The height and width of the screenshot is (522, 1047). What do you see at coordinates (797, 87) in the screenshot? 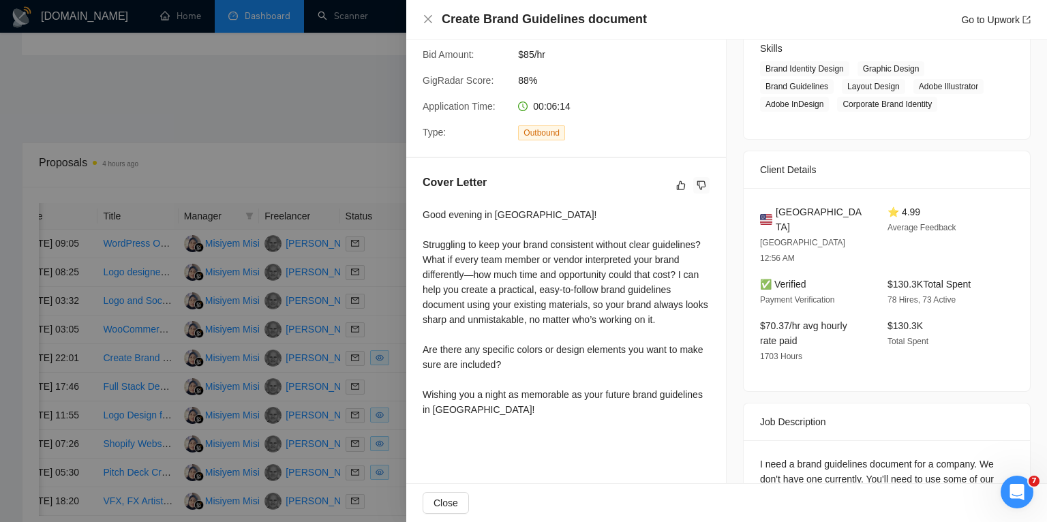
I see `span: Brand Guidelines` at bounding box center [797, 87].